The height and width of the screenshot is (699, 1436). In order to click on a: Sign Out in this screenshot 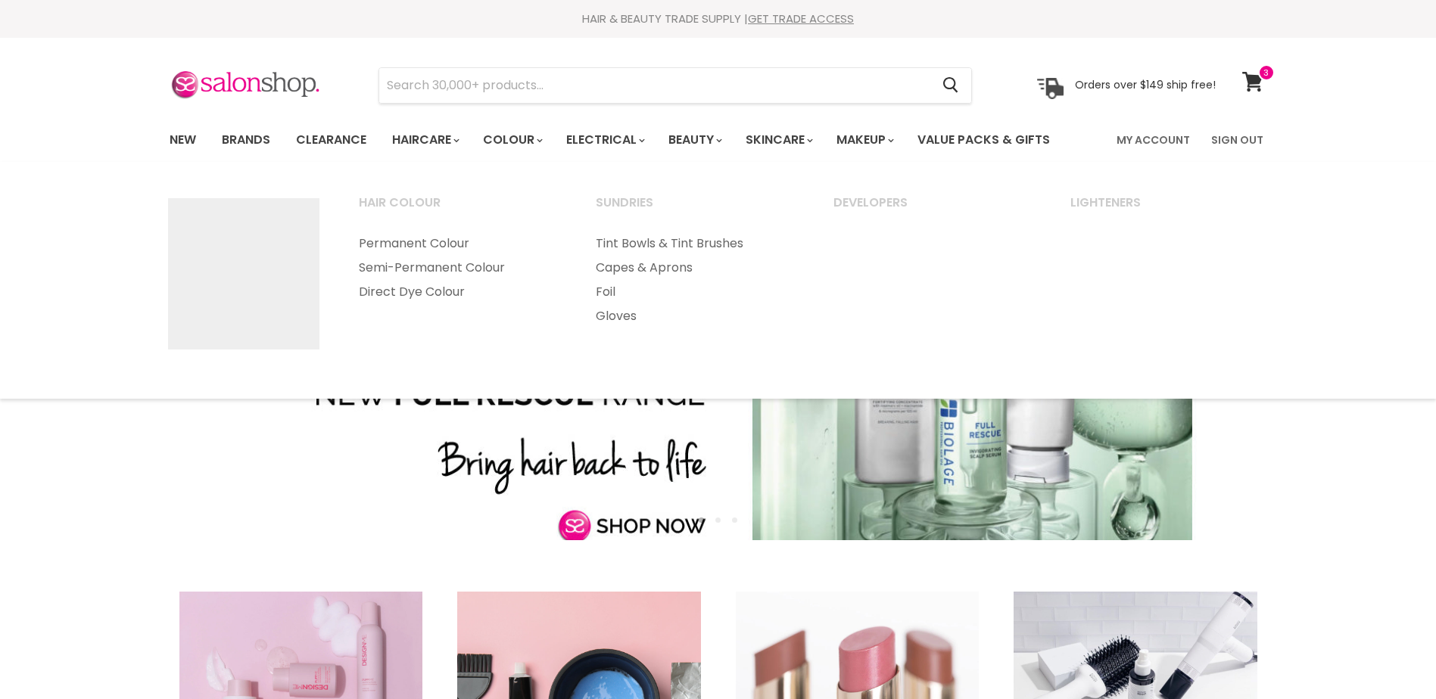, I will do `click(1237, 140)`.